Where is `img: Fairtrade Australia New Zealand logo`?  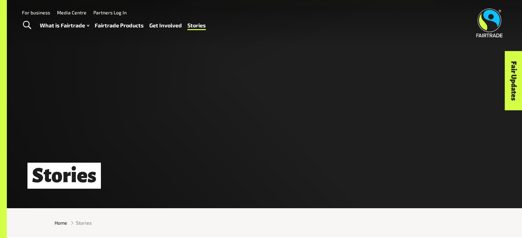
img: Fairtrade Australia New Zealand logo is located at coordinates (489, 23).